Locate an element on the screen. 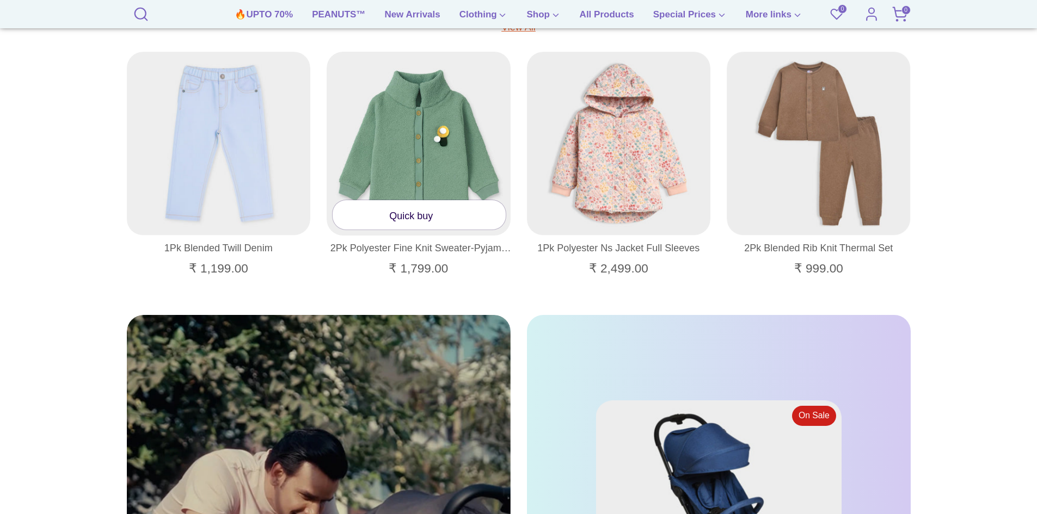 The width and height of the screenshot is (1037, 514). span: ₹ 999.00 is located at coordinates (819, 268).